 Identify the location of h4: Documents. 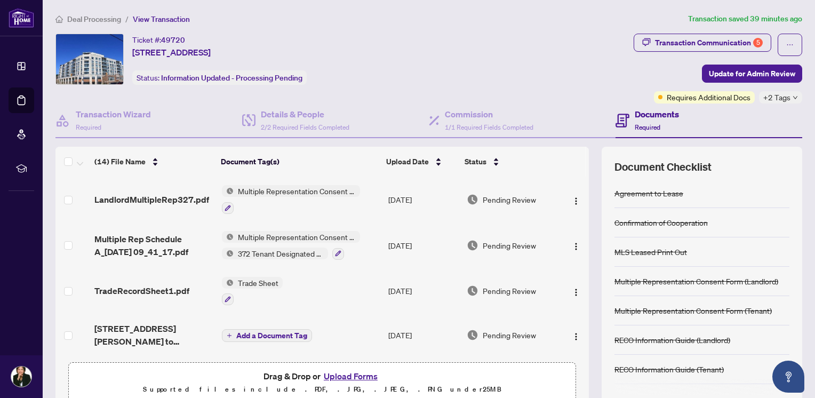
(656, 114).